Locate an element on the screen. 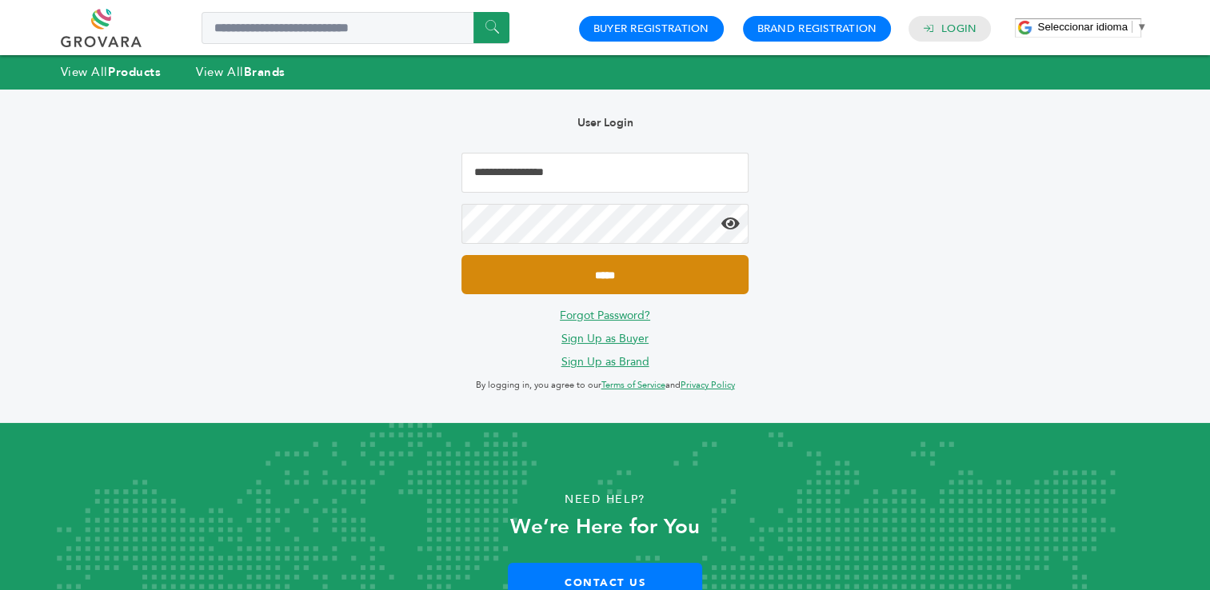  a: Terms of Service is located at coordinates (633, 385).